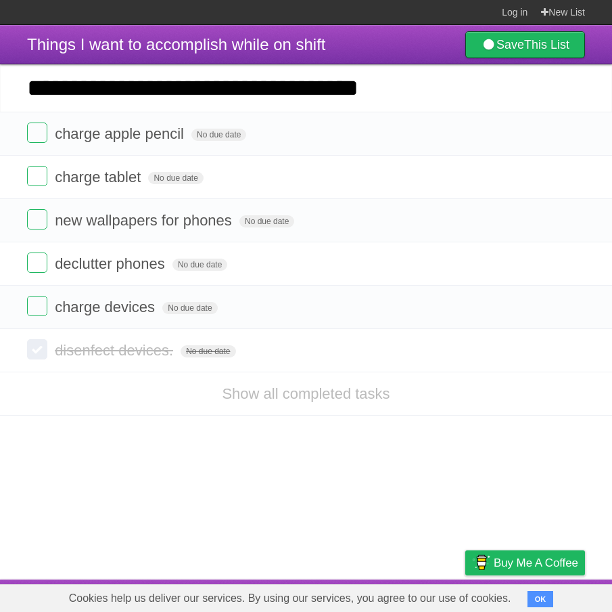 The image size is (612, 612). Describe the element at coordinates (536, 562) in the screenshot. I see `span: Buy me a coffee` at that location.